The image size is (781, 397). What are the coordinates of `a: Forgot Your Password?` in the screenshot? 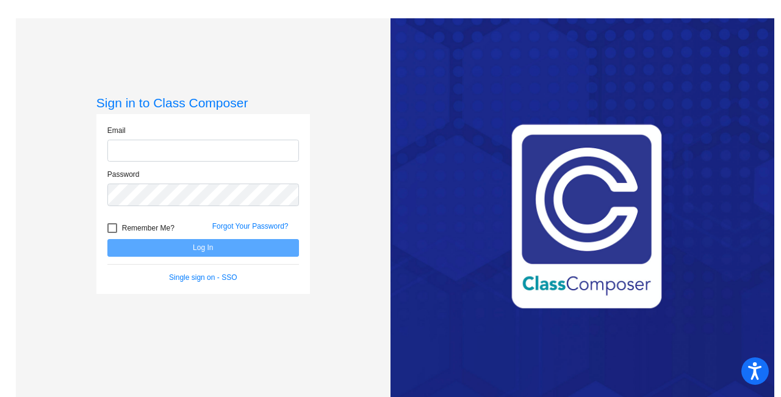 It's located at (250, 226).